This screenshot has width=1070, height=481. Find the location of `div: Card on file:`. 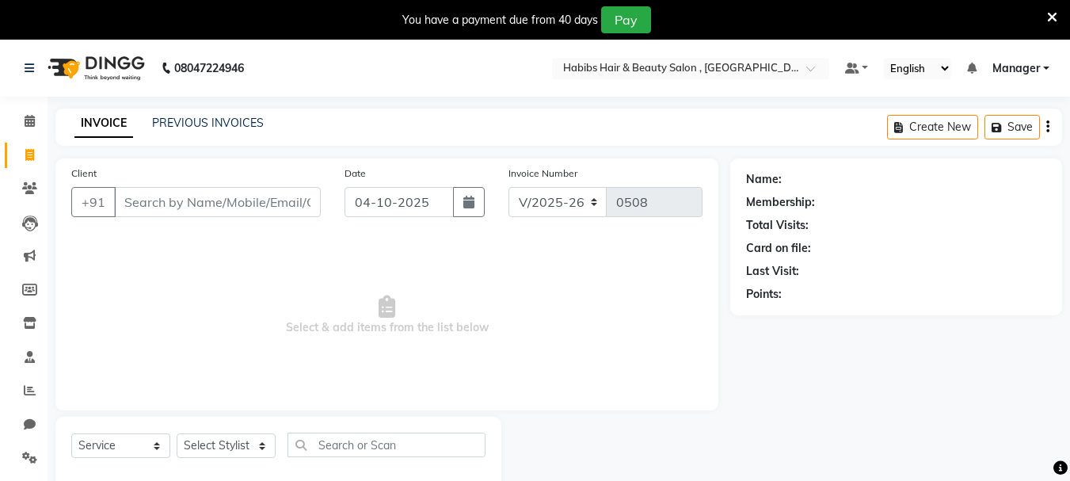

div: Card on file: is located at coordinates (779, 248).